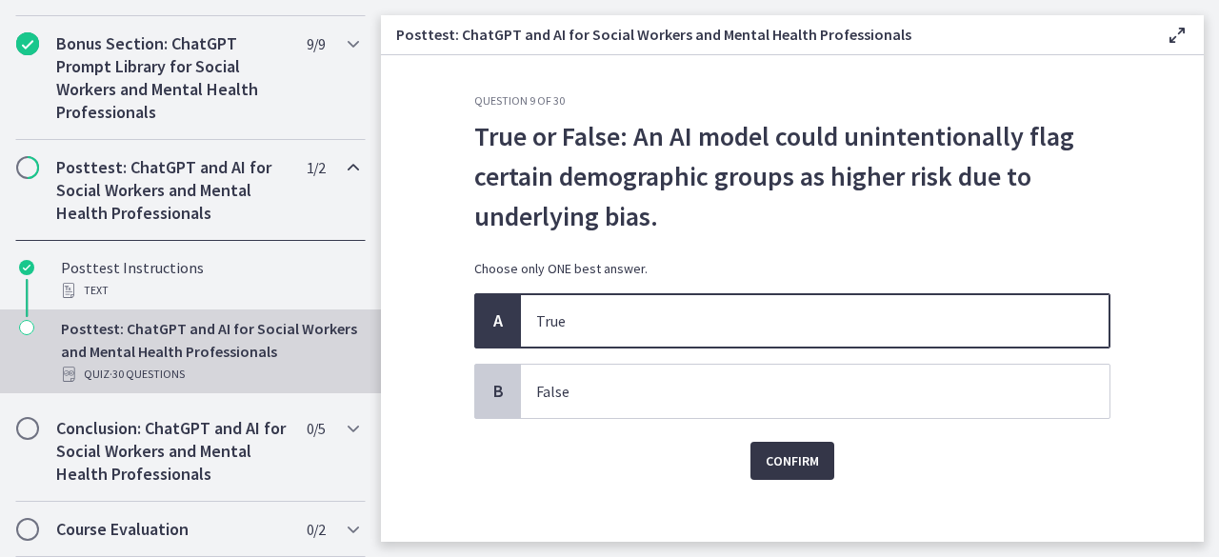 This screenshot has width=1219, height=557. Describe the element at coordinates (792, 461) in the screenshot. I see `button: Confirm` at that location.